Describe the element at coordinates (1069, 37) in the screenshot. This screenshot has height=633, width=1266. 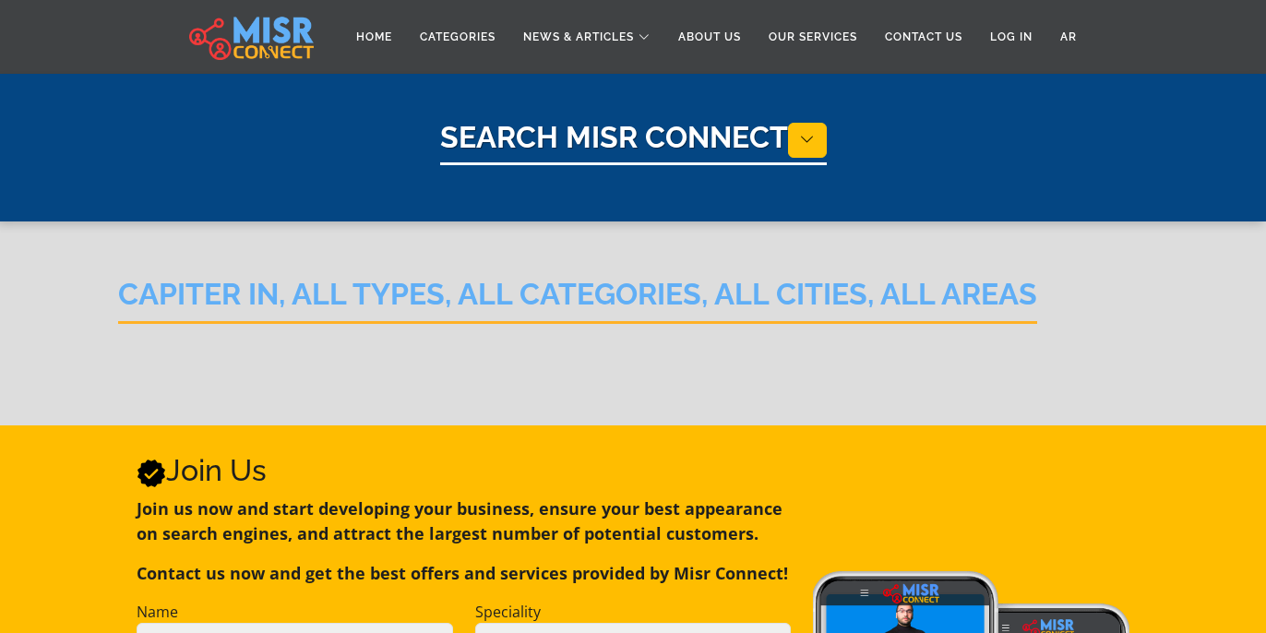
I see `a: AR` at that location.